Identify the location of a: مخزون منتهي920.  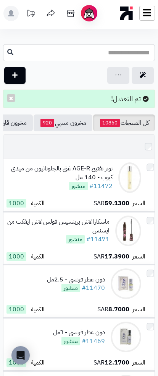
(63, 123).